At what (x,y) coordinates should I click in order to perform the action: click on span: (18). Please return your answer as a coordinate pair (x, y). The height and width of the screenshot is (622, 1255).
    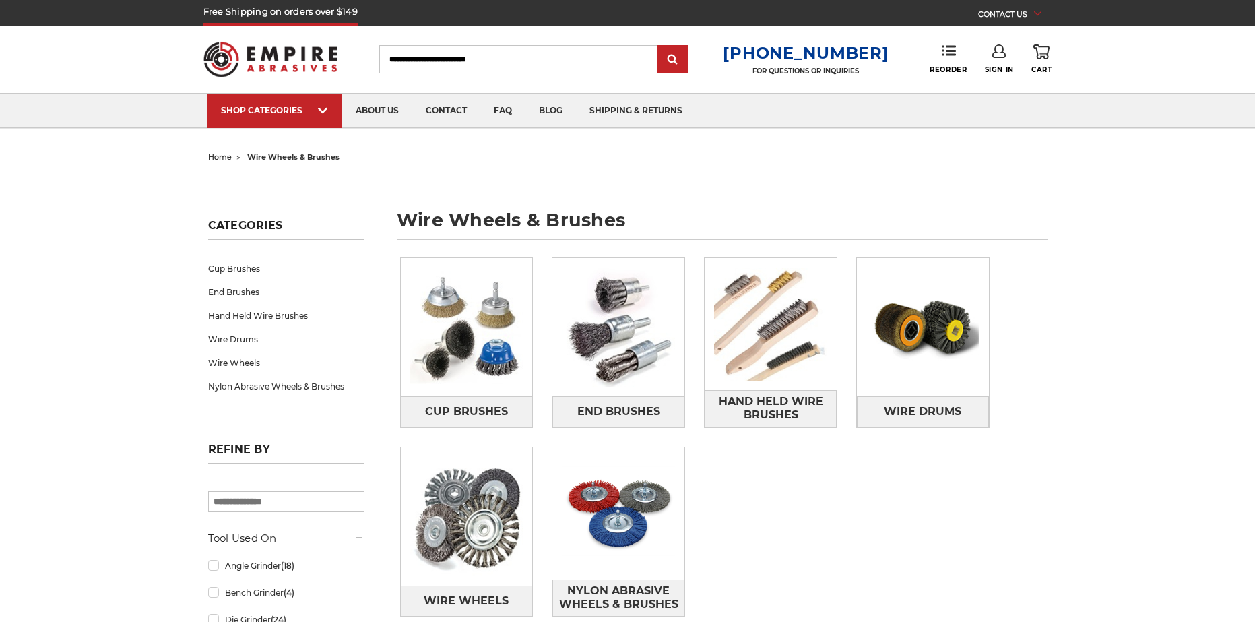
    Looking at the image, I should click on (288, 565).